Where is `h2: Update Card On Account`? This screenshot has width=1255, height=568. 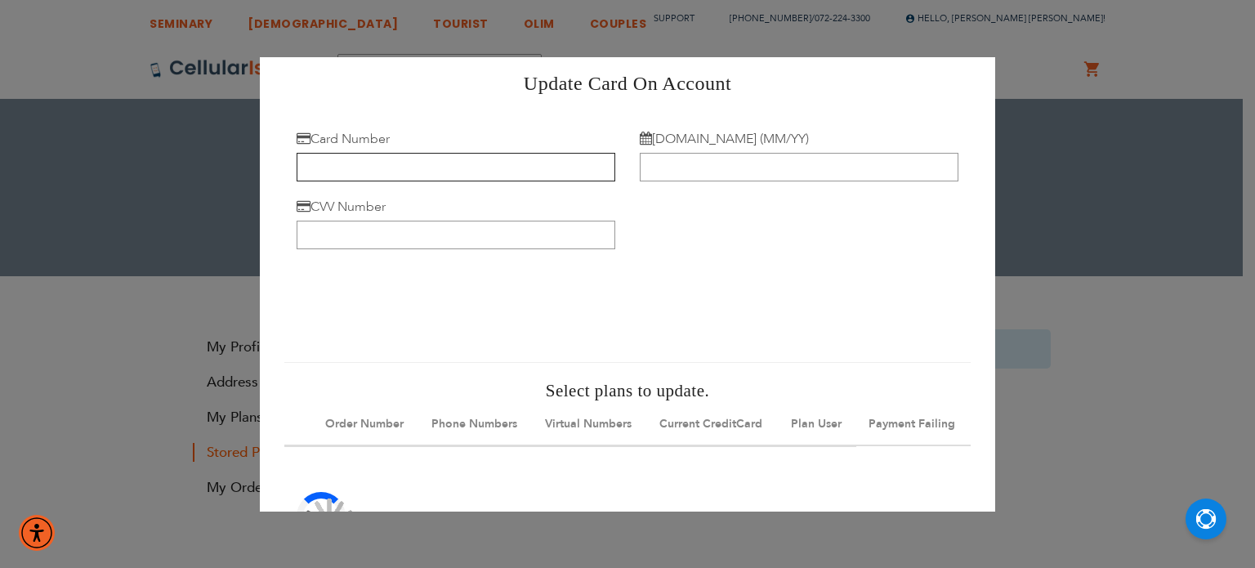
h2: Update Card On Account is located at coordinates (628, 83).